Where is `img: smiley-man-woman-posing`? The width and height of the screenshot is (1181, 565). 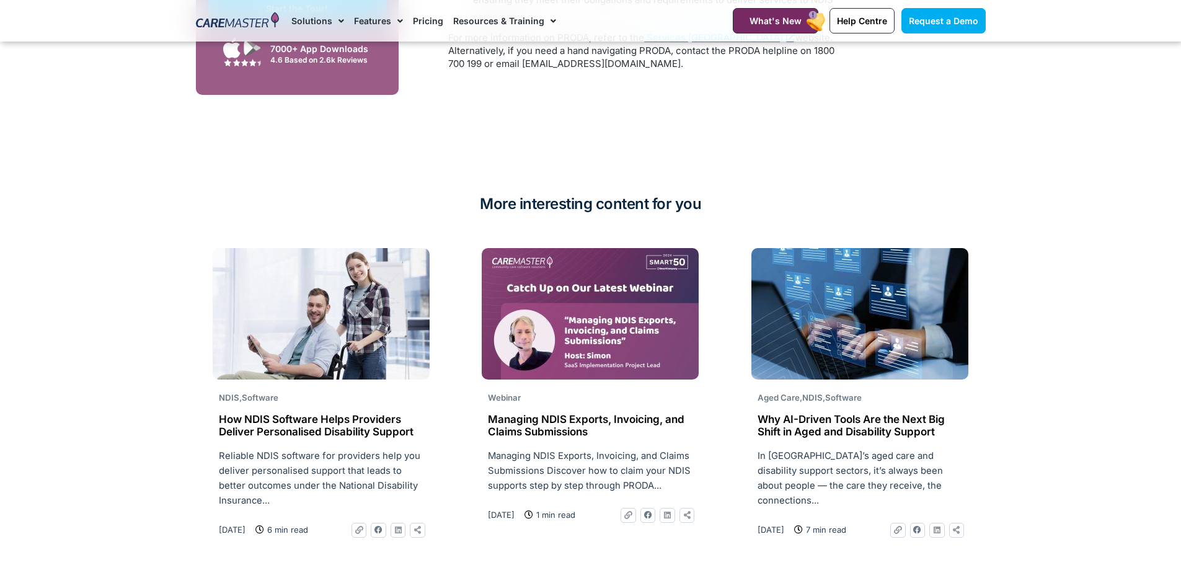
img: smiley-man-woman-posing is located at coordinates (321, 314).